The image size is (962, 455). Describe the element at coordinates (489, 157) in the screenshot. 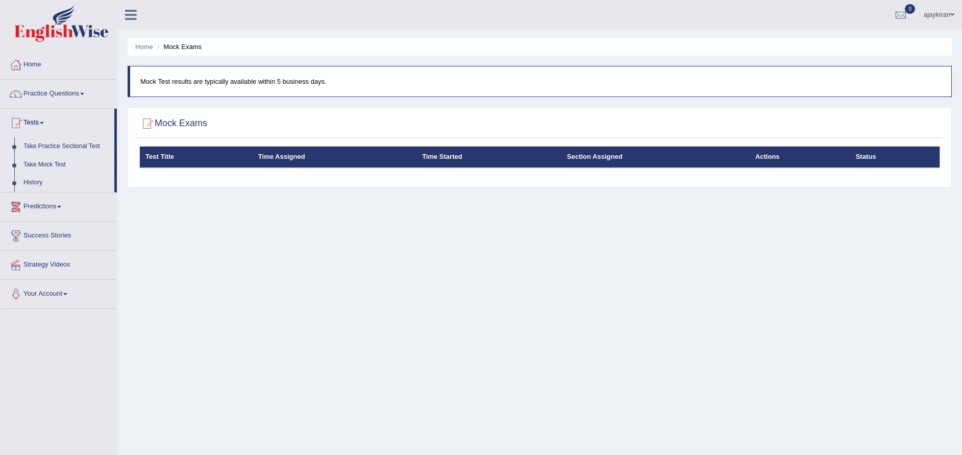

I see `th: Time Started` at that location.